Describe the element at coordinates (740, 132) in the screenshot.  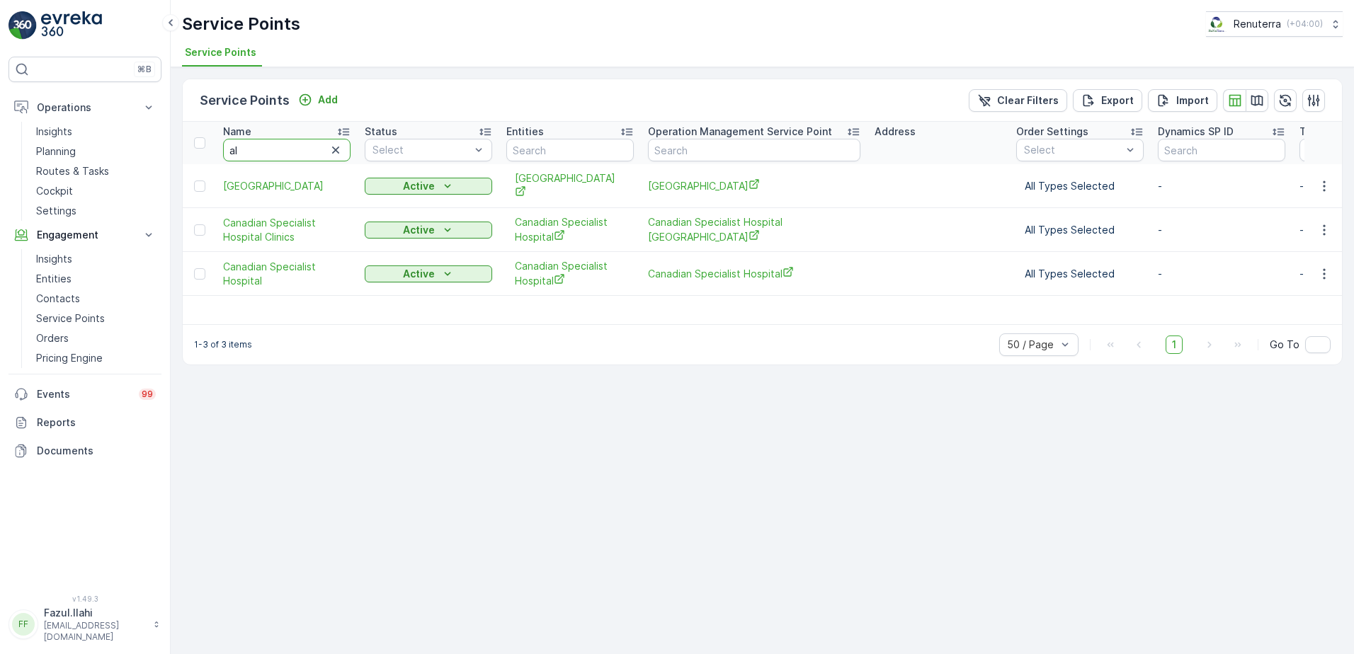
I see `p: Operation Management Service Point` at that location.